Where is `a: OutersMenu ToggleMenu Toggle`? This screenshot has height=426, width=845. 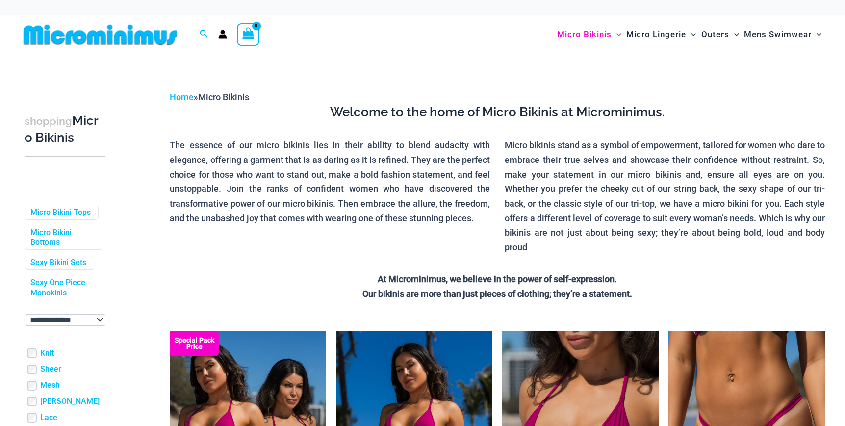 a: OutersMenu ToggleMenu Toggle is located at coordinates (720, 34).